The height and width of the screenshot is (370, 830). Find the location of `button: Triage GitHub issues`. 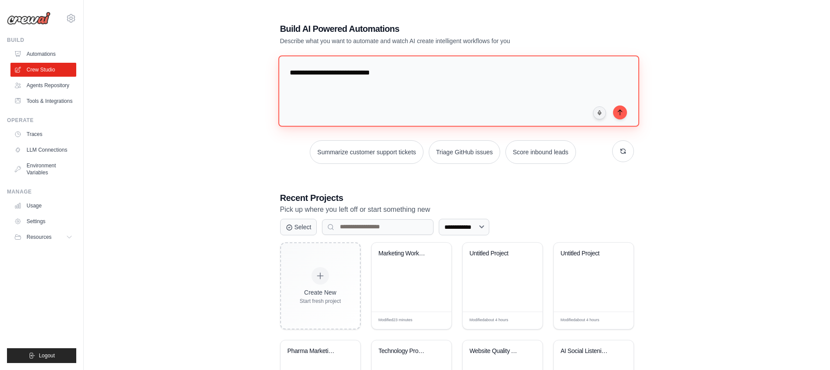

button: Triage GitHub issues is located at coordinates (465, 152).